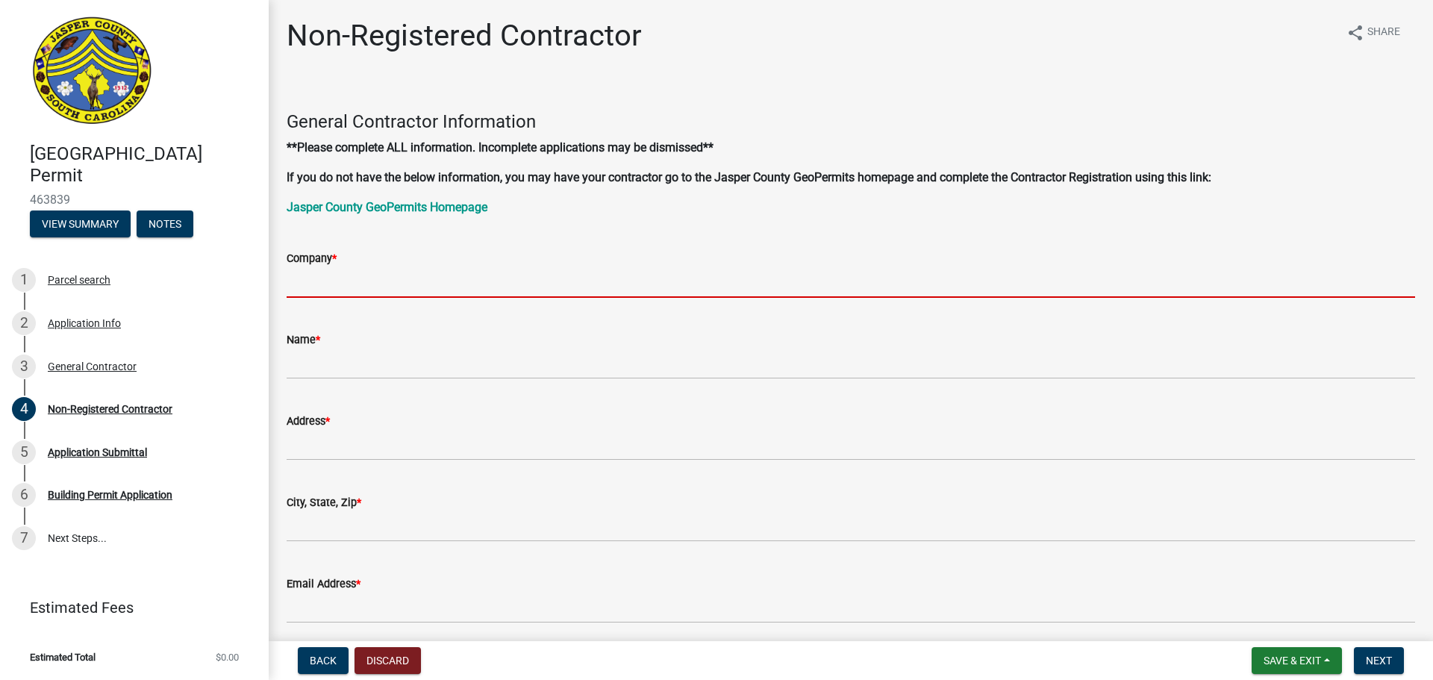 The width and height of the screenshot is (1433, 680). Describe the element at coordinates (24, 366) in the screenshot. I see `div: 3` at that location.